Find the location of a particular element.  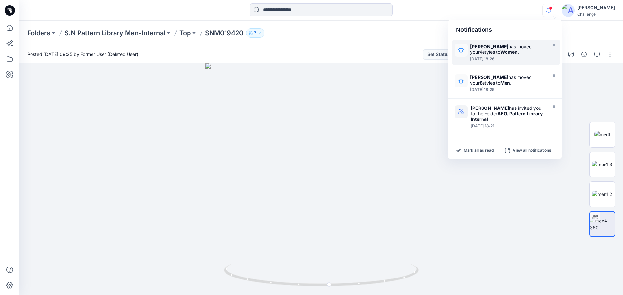

p: 7 is located at coordinates (255, 33).